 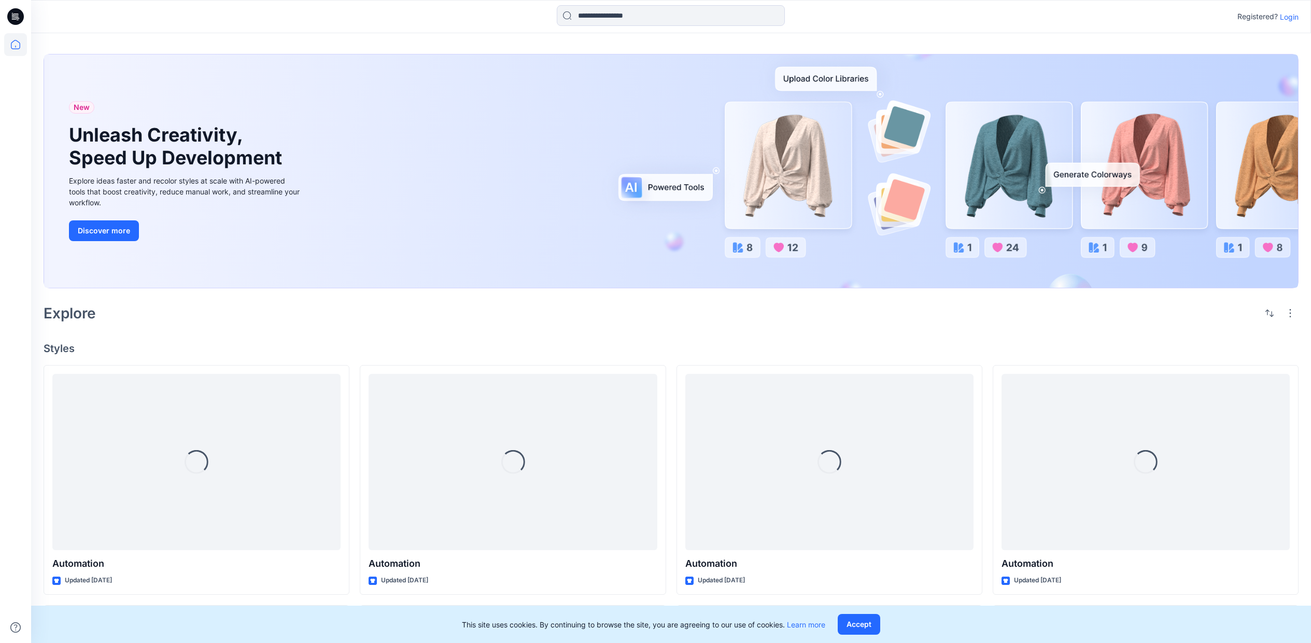 What do you see at coordinates (859, 624) in the screenshot?
I see `button: Accept` at bounding box center [859, 624].